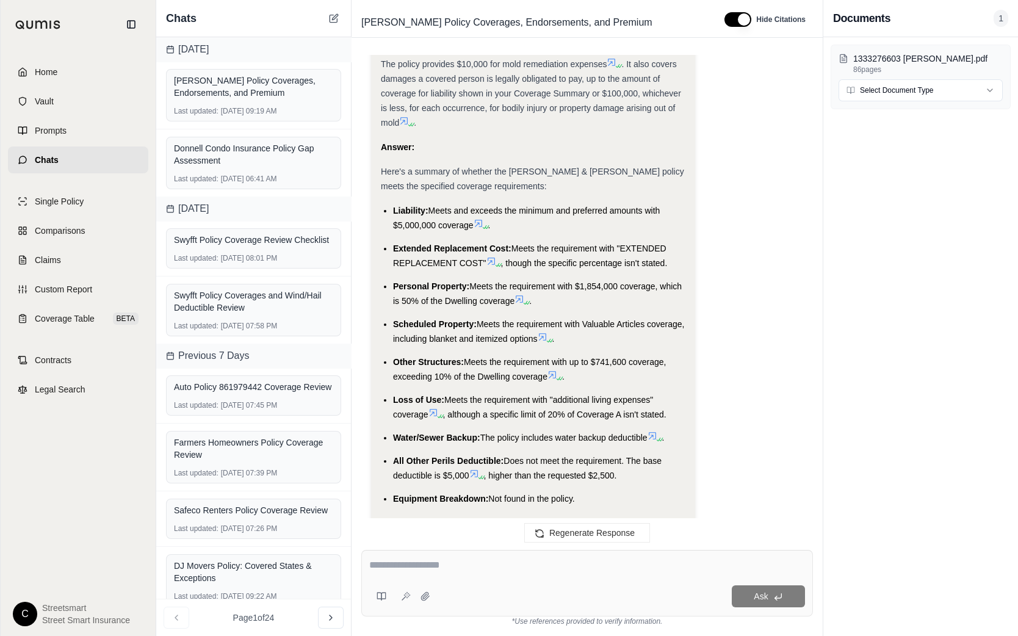  What do you see at coordinates (25, 614) in the screenshot?
I see `div: C` at bounding box center [25, 614].